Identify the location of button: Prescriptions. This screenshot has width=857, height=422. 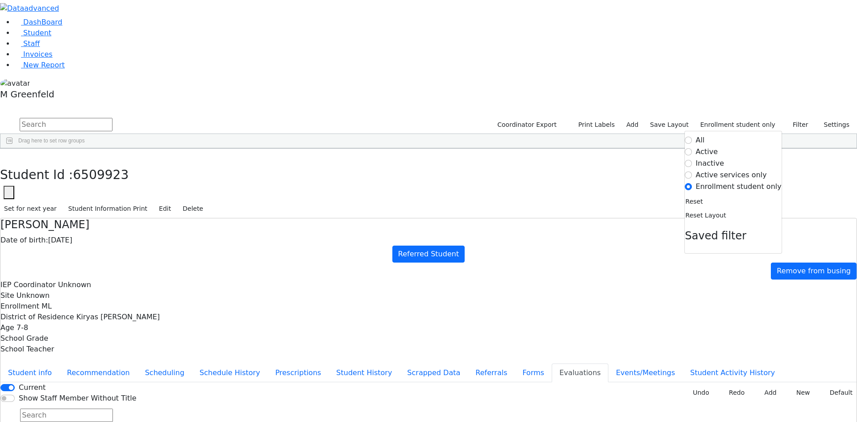
(298, 373).